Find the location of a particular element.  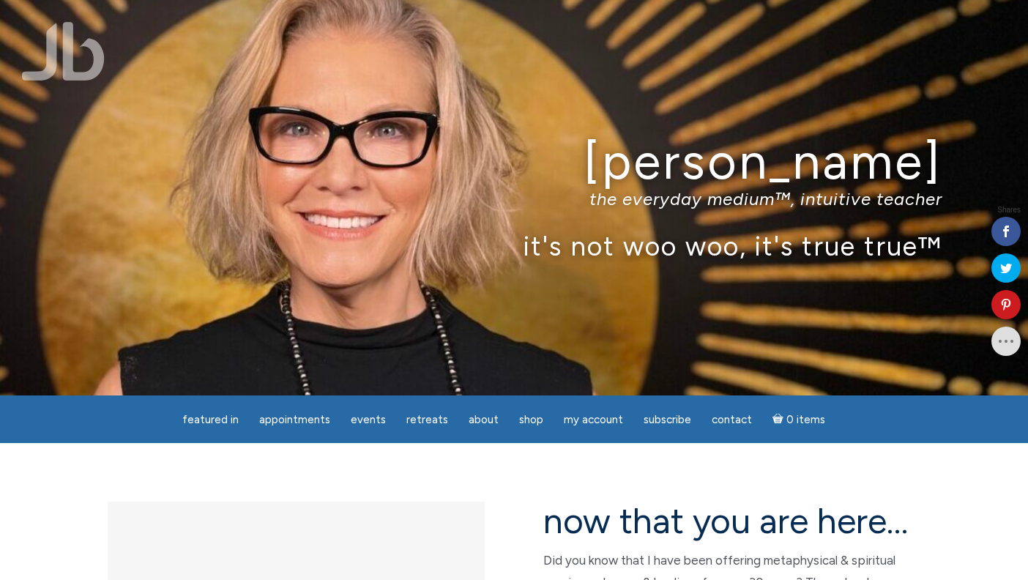

span: Shares is located at coordinates (1009, 210).